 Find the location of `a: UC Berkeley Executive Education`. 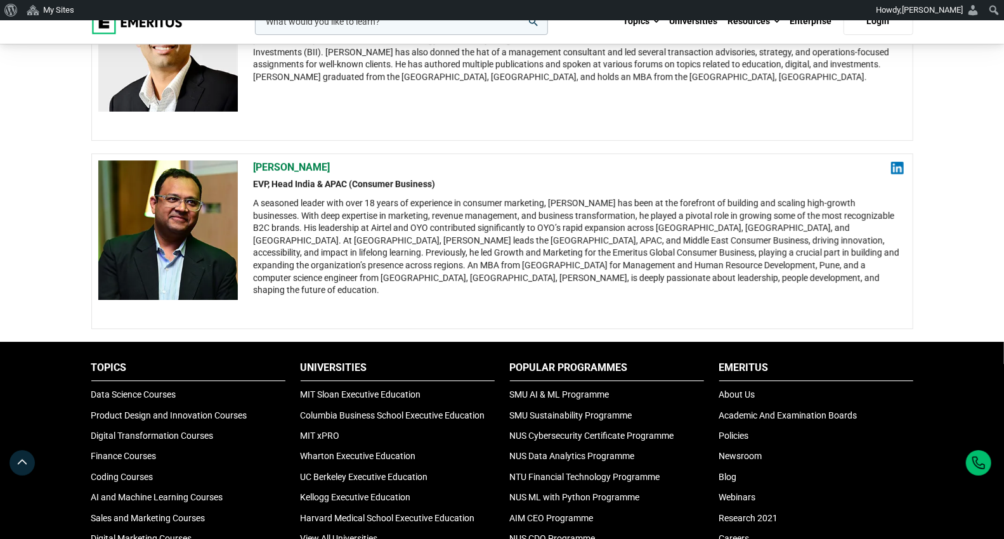

a: UC Berkeley Executive Education is located at coordinates (364, 477).